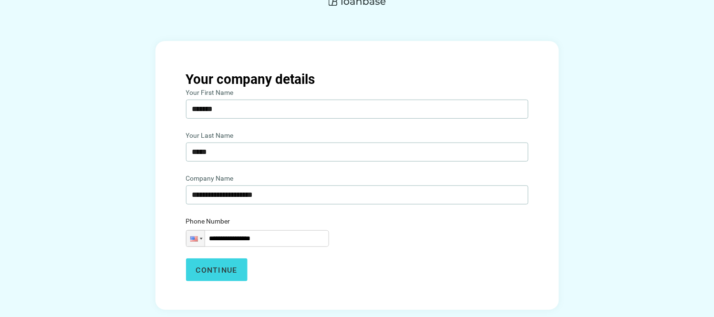  What do you see at coordinates (217, 270) in the screenshot?
I see `button: Continue` at bounding box center [217, 270].